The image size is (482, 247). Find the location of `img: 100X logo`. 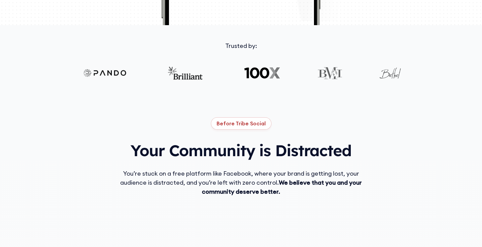

img: 100X logo is located at coordinates (262, 73).